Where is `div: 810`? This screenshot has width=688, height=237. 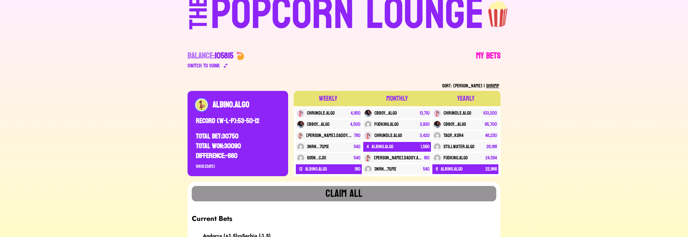 div: 810 is located at coordinates (427, 158).